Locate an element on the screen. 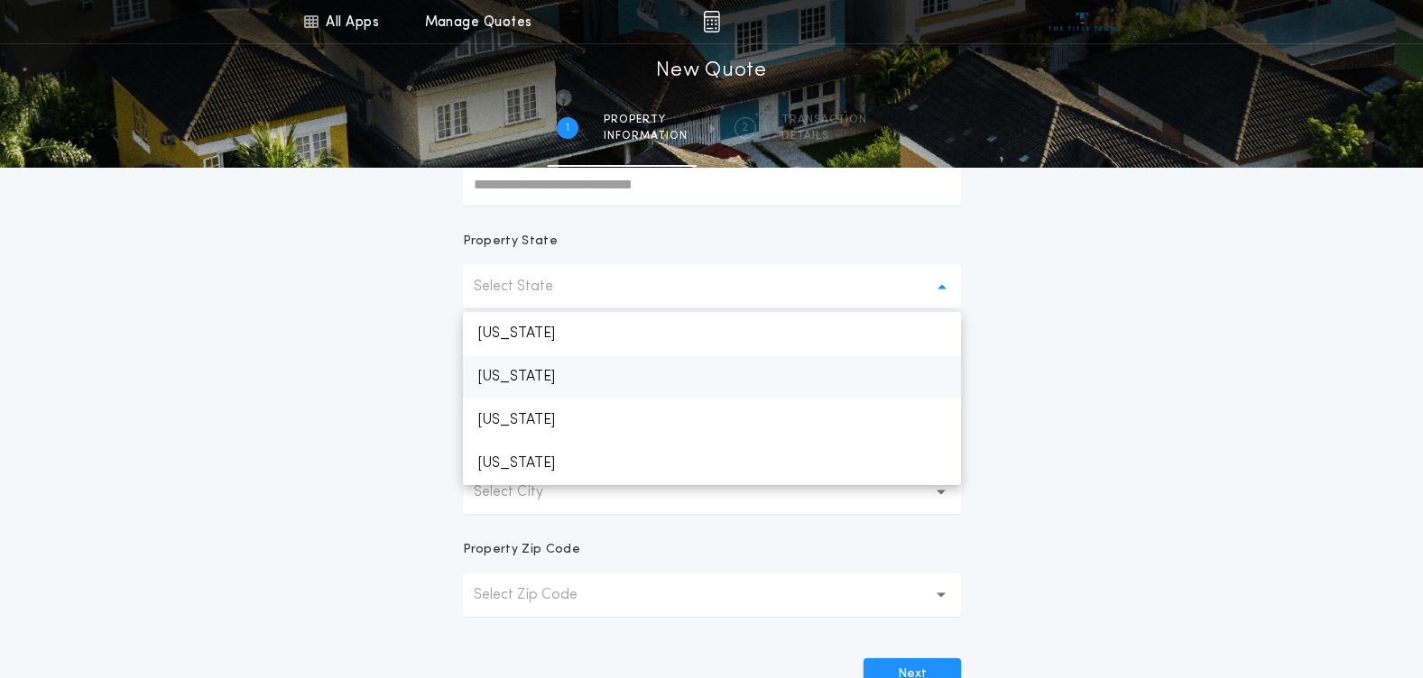 This screenshot has width=1423, height=678. p: Select Zip Code is located at coordinates (540, 595).